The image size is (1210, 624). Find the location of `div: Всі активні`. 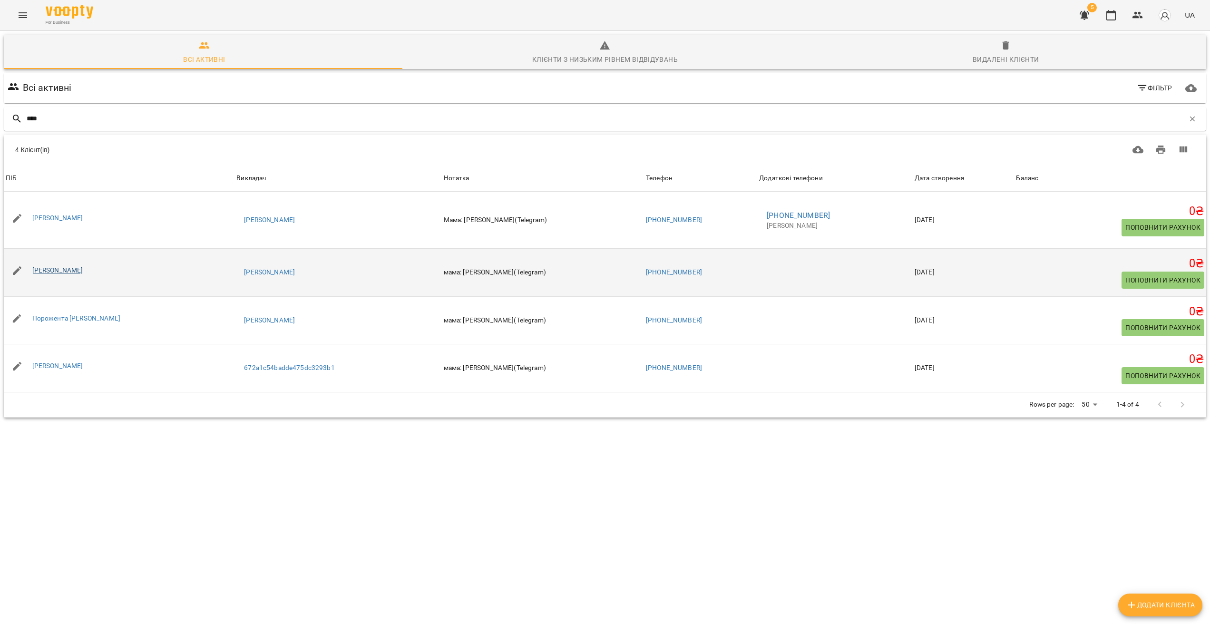

div: Всі активні is located at coordinates (204, 59).